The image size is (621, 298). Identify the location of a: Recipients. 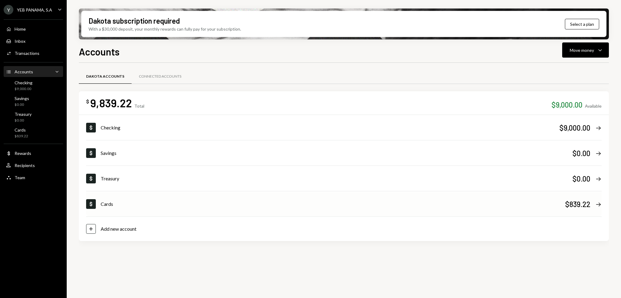
(33, 165).